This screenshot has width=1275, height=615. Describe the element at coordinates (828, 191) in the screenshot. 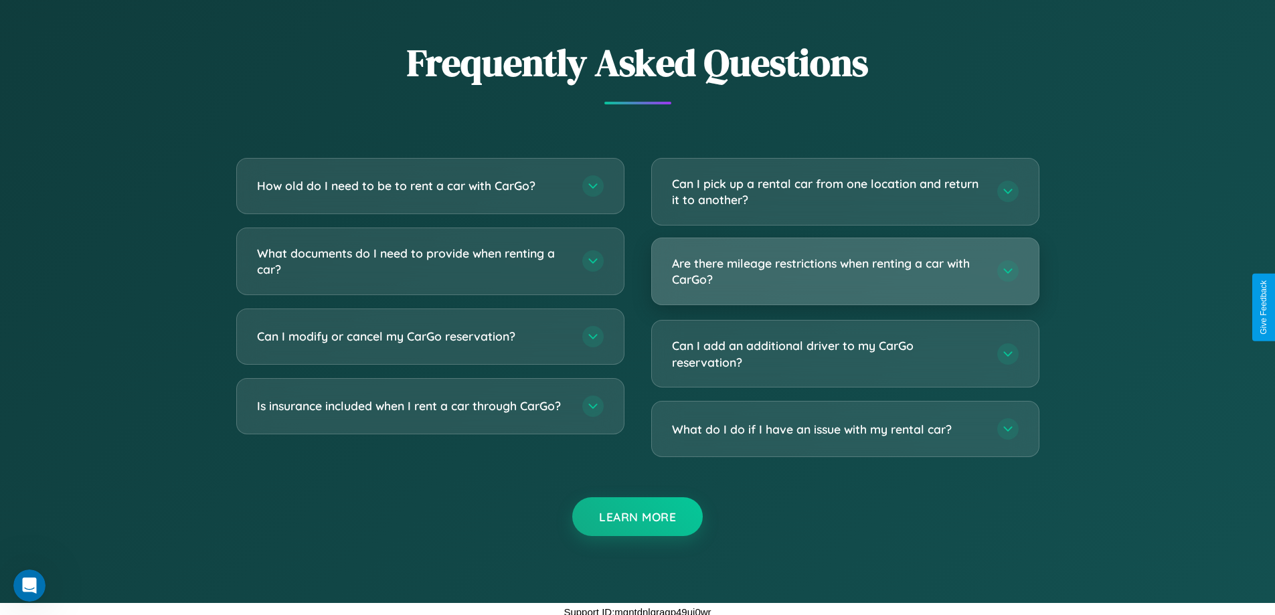

I see `h3: Can I pick up a rental car from one location and return it to another?` at that location.